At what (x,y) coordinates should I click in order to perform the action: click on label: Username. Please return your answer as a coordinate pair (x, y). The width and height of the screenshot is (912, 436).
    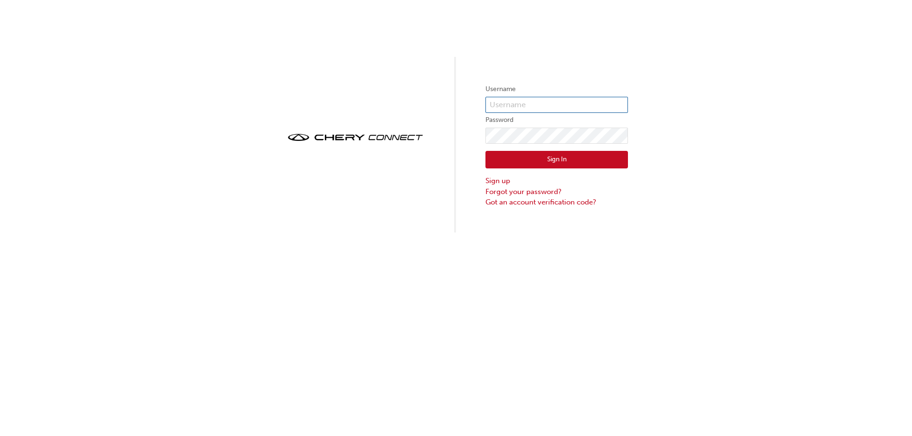
    Looking at the image, I should click on (556, 89).